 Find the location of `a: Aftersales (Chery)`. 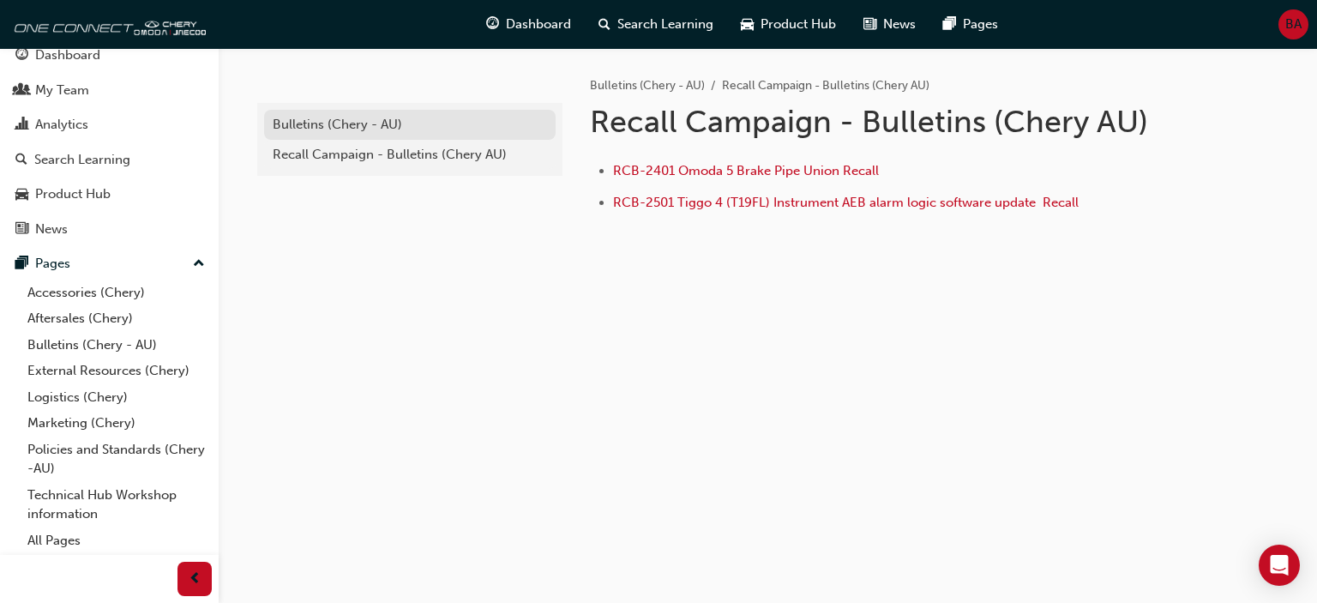

a: Aftersales (Chery) is located at coordinates (116, 318).